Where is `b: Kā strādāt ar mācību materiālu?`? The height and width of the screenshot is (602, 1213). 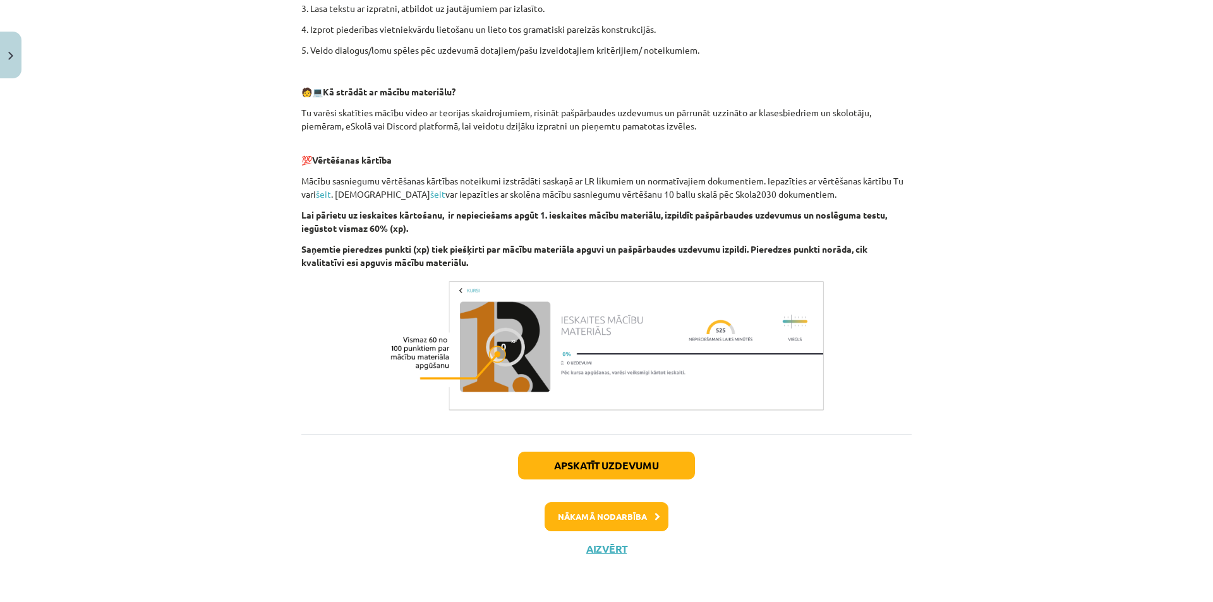 b: Kā strādāt ar mācību materiālu? is located at coordinates (389, 92).